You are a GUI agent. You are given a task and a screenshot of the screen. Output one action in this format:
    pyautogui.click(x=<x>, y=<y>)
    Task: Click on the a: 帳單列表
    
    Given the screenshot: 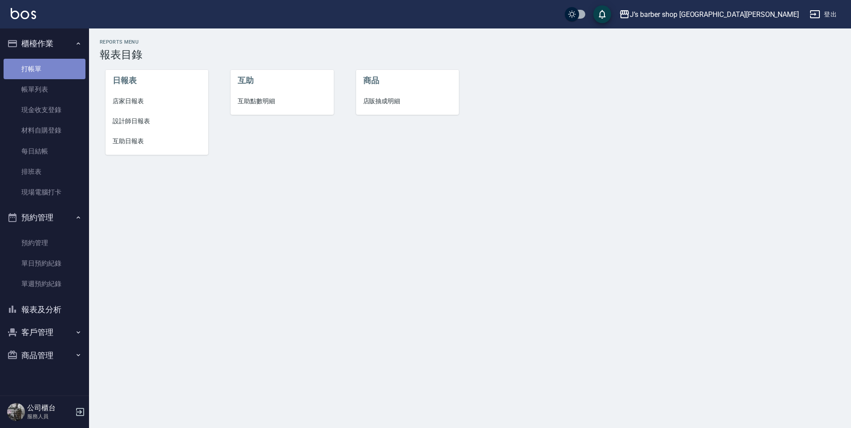 What is the action you would take?
    pyautogui.click(x=44, y=89)
    